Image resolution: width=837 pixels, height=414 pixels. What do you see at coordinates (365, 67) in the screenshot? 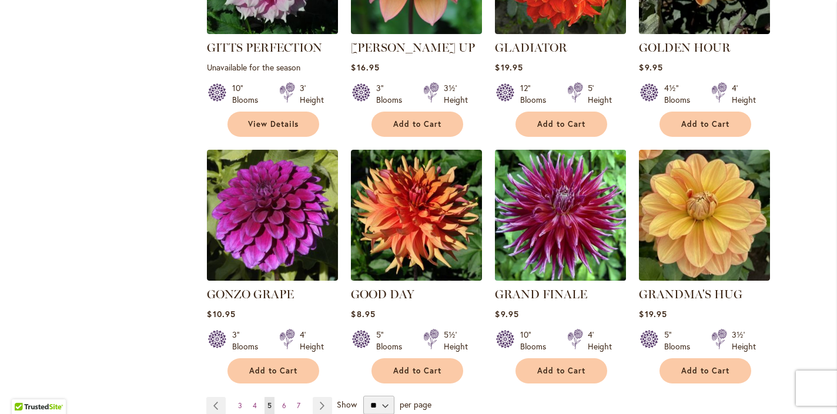
I see `span: $16.95` at bounding box center [365, 67].